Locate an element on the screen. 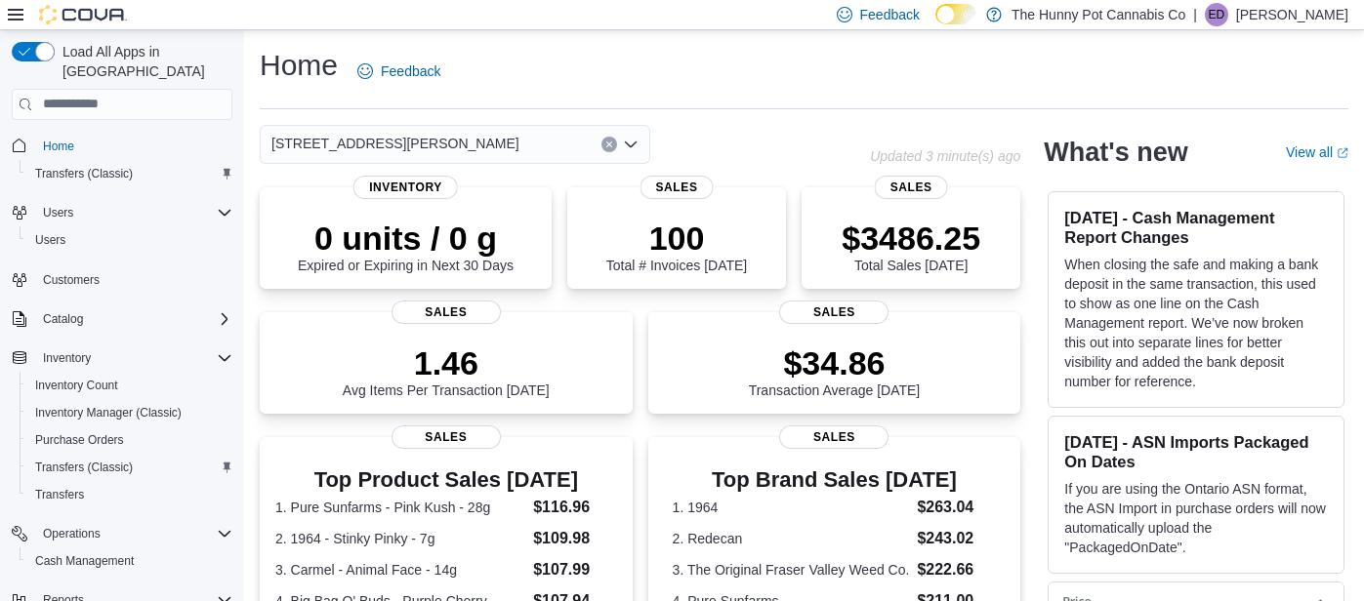  input: Dark Mode is located at coordinates (956, 14).